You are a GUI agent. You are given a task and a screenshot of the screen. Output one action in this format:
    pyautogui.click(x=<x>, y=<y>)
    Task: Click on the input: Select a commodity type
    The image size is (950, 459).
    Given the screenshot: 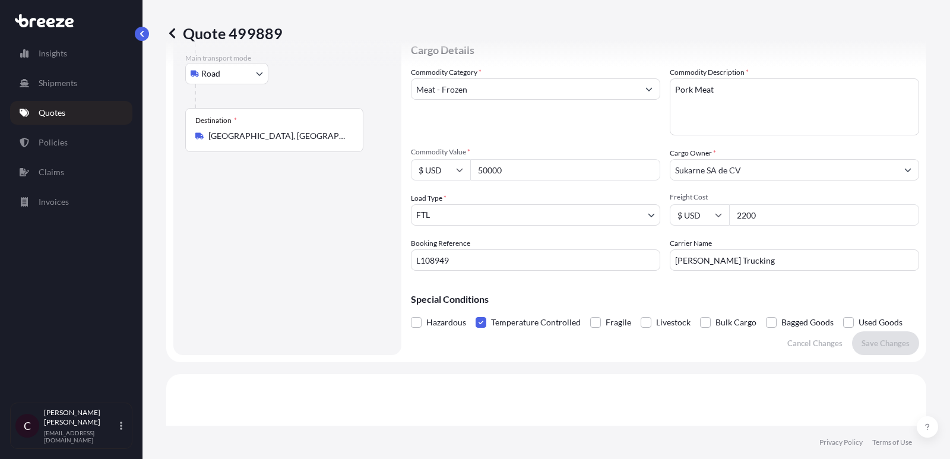 What is the action you would take?
    pyautogui.click(x=525, y=89)
    